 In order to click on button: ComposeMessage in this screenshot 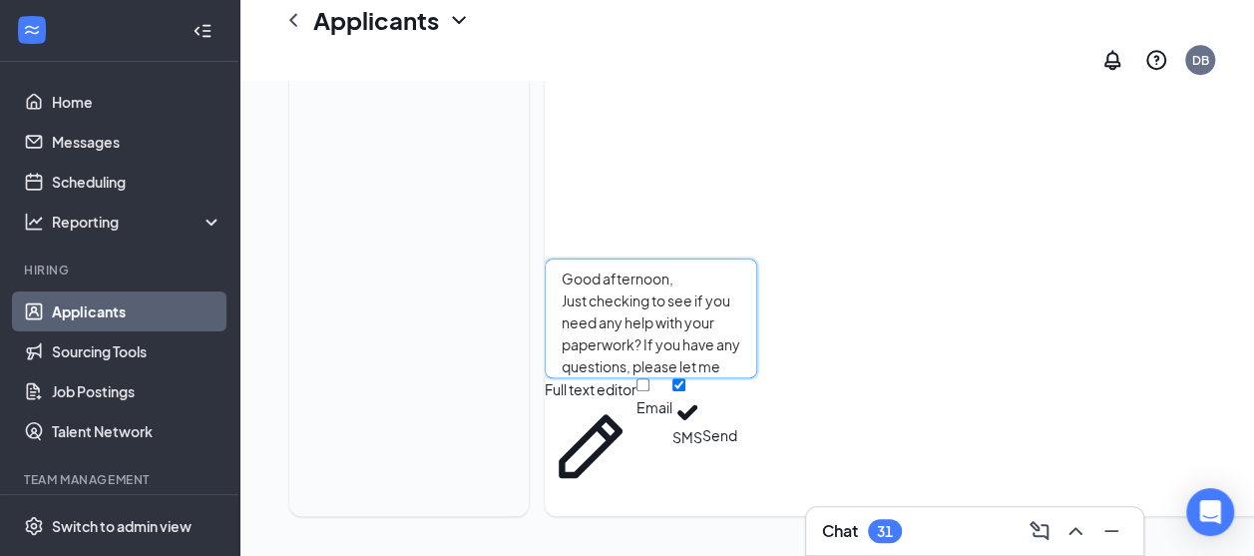, I will do `click(1040, 531)`.